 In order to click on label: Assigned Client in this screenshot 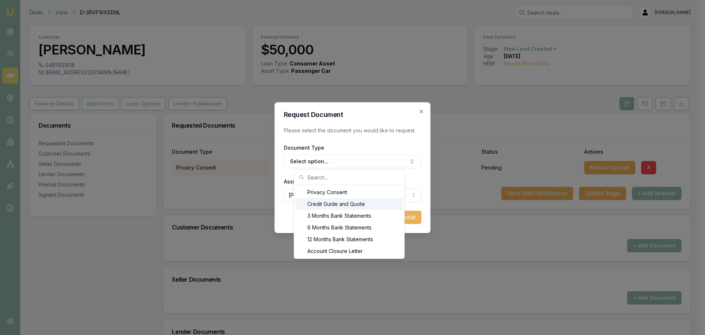, I will do `click(304, 181)`.